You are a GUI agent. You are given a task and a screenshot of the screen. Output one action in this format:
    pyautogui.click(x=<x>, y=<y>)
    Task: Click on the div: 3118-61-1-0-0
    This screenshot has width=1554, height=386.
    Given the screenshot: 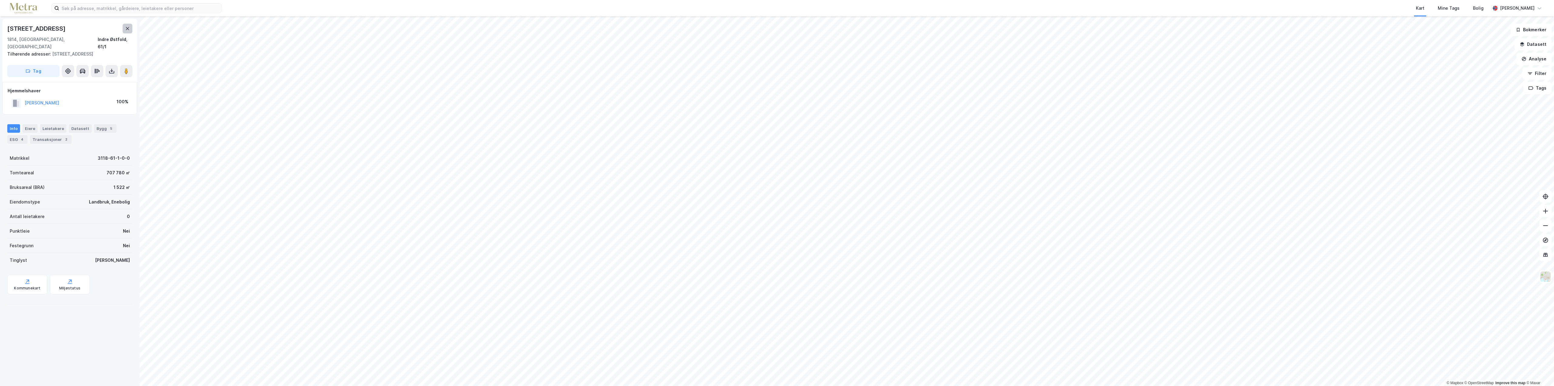 What is the action you would take?
    pyautogui.click(x=114, y=158)
    